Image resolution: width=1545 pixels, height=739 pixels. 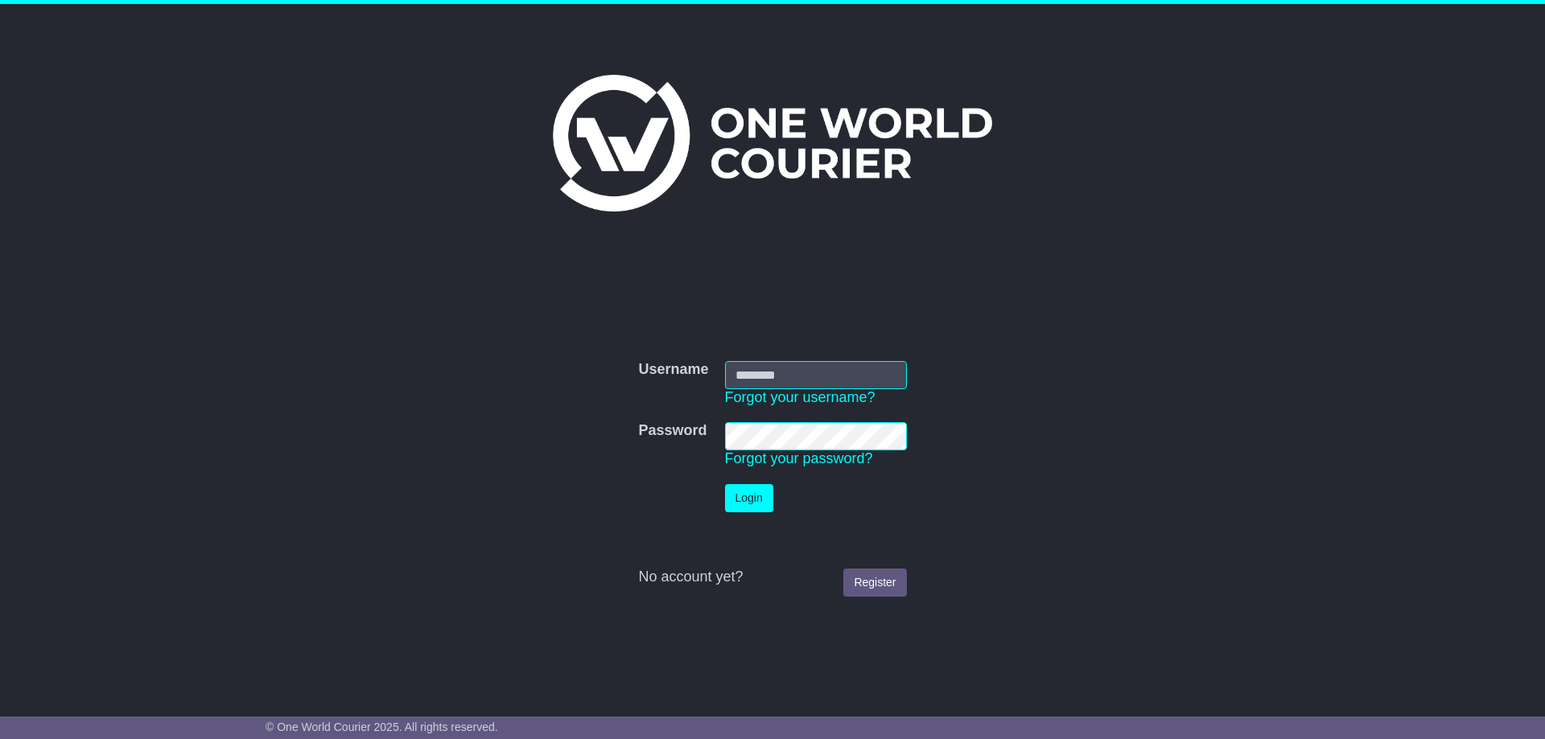 What do you see at coordinates (772, 578) in the screenshot?
I see `div: No account yet?` at bounding box center [772, 578].